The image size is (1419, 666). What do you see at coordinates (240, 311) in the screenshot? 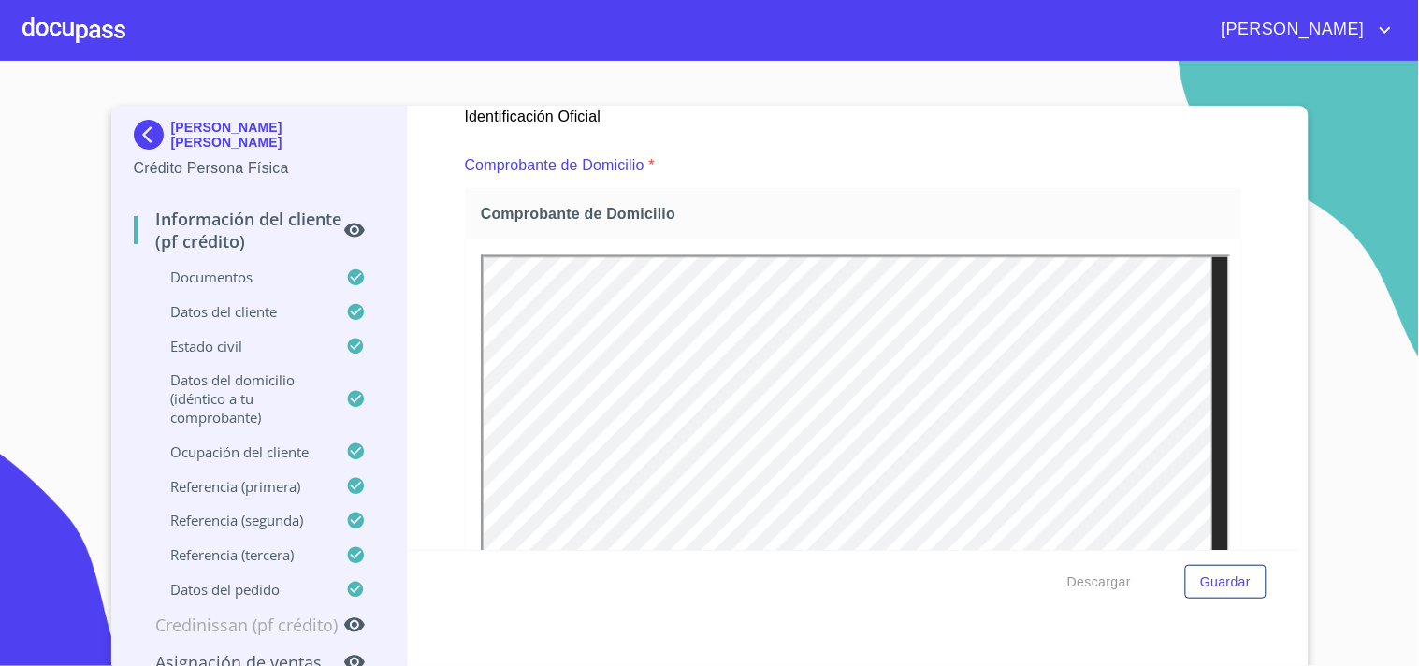
I see `p: Datos del cliente` at bounding box center [240, 311].